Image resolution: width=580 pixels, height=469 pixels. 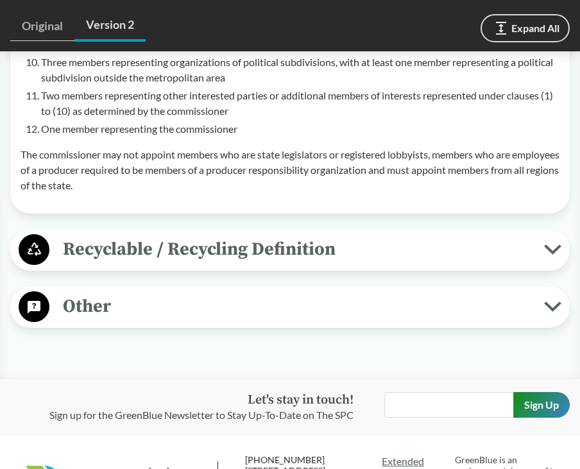 I want to click on p: The commissioner may not appoint members who are state legislators or registered lobbyists, membe..., so click(x=290, y=170).